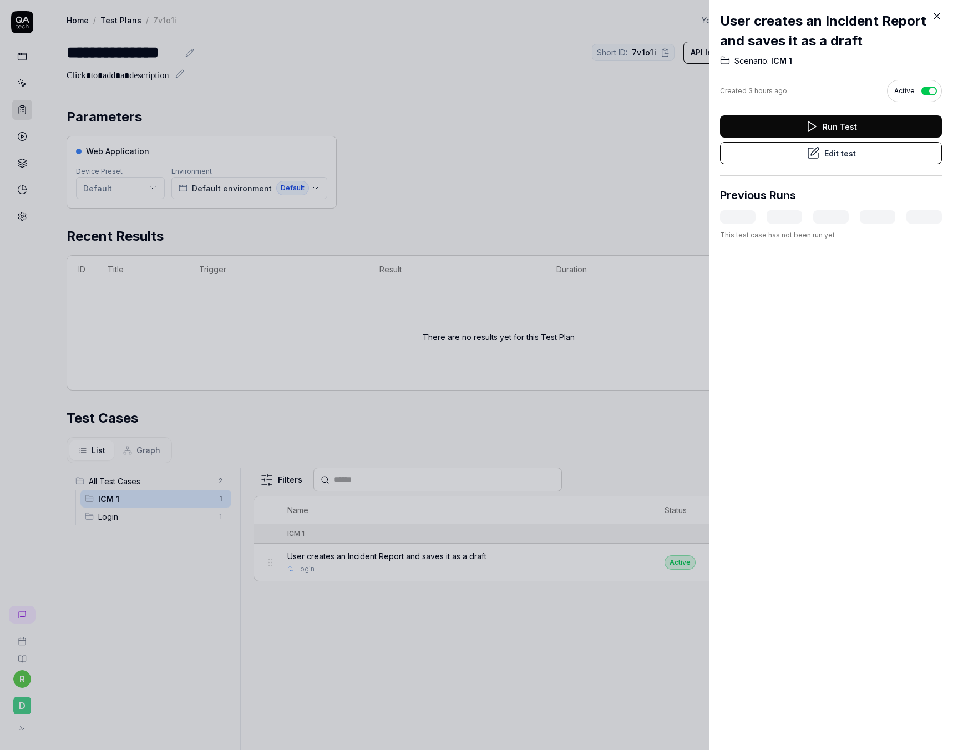  Describe the element at coordinates (831, 153) in the screenshot. I see `a: Edit test` at that location.